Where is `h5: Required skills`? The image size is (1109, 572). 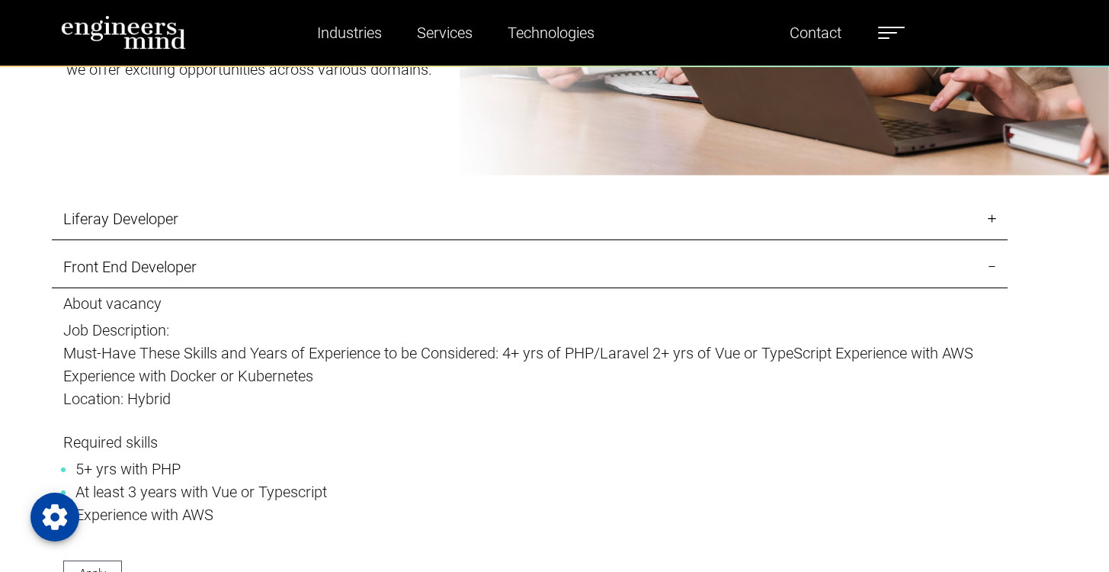
h5: Required skills is located at coordinates (530, 442).